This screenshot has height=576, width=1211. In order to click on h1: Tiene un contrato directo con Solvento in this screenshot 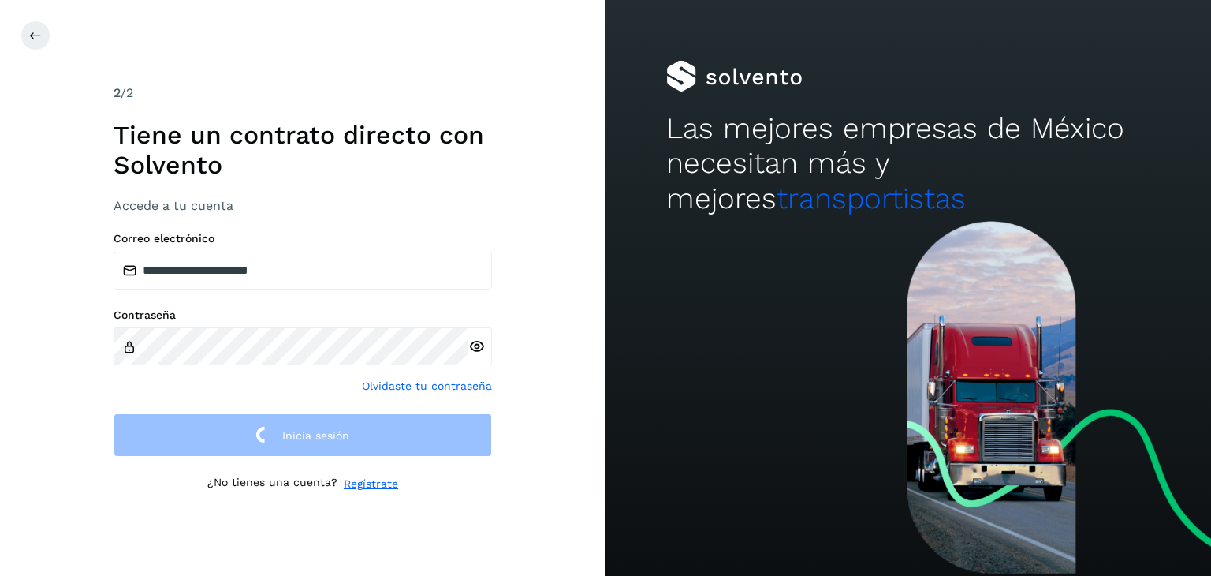, I will do `click(303, 150)`.